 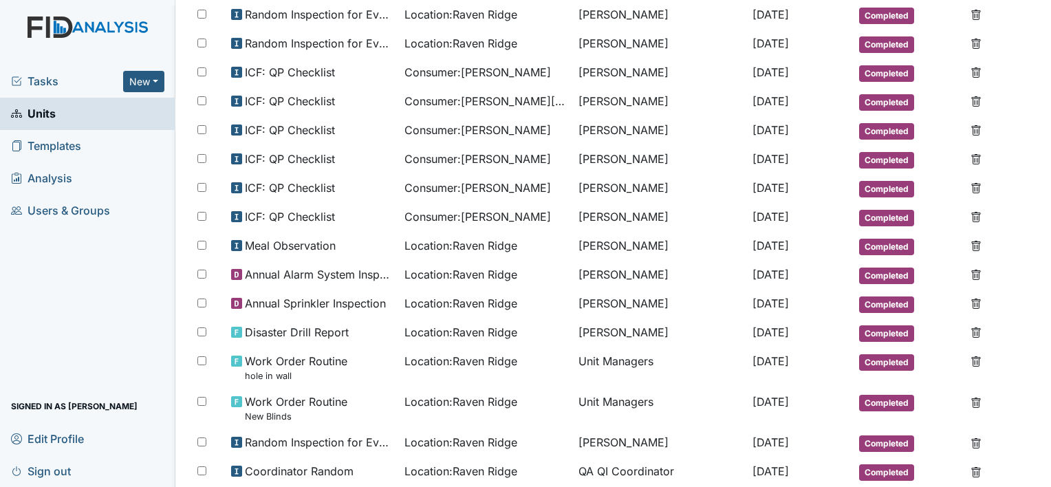 What do you see at coordinates (296, 376) in the screenshot?
I see `small: hole in wall` at bounding box center [296, 376].